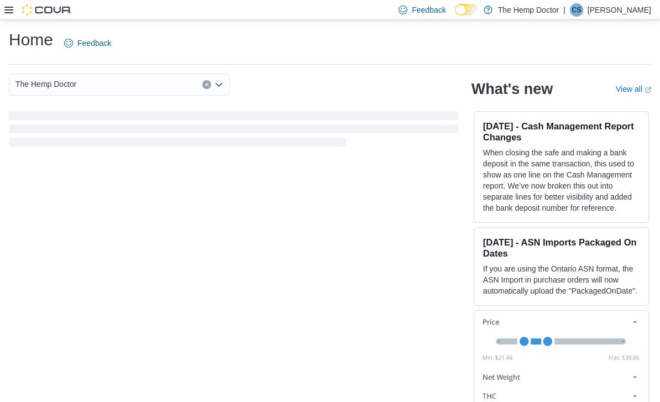  What do you see at coordinates (529, 10) in the screenshot?
I see `p: The Hemp Doctor` at bounding box center [529, 10].